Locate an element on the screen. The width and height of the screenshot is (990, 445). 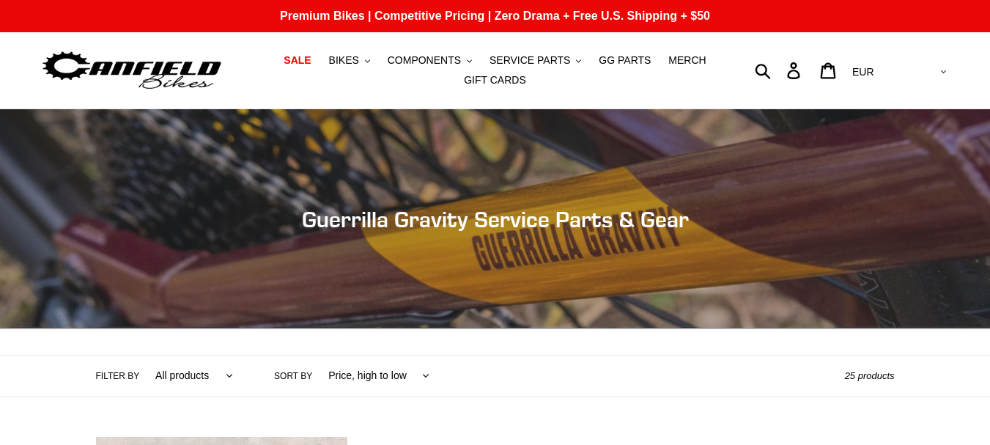
a: GIFT CARDS is located at coordinates (495, 80).